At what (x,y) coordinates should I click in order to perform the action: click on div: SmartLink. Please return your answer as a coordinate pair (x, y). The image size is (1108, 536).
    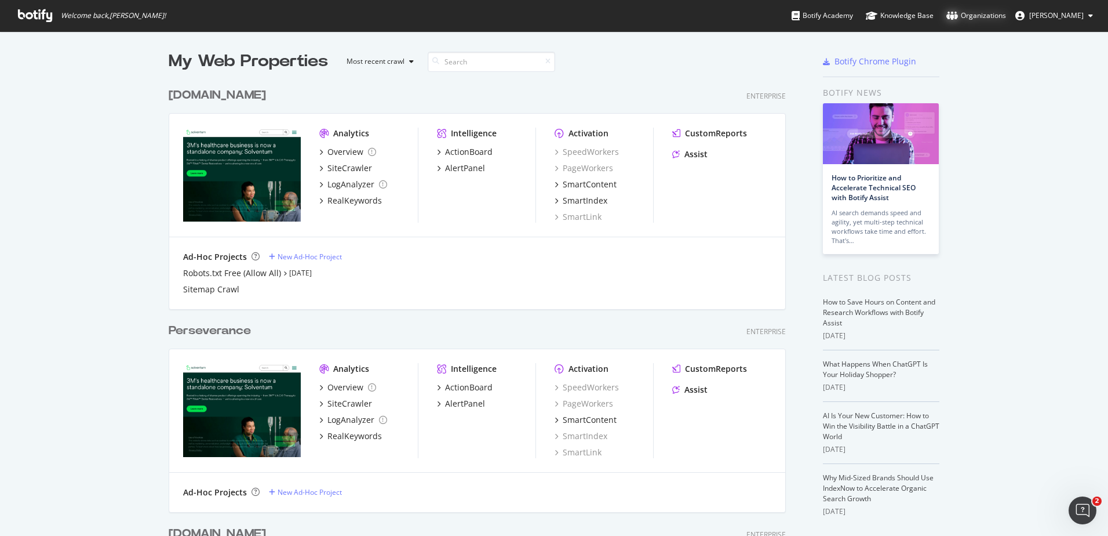
    Looking at the image, I should click on (578, 452).